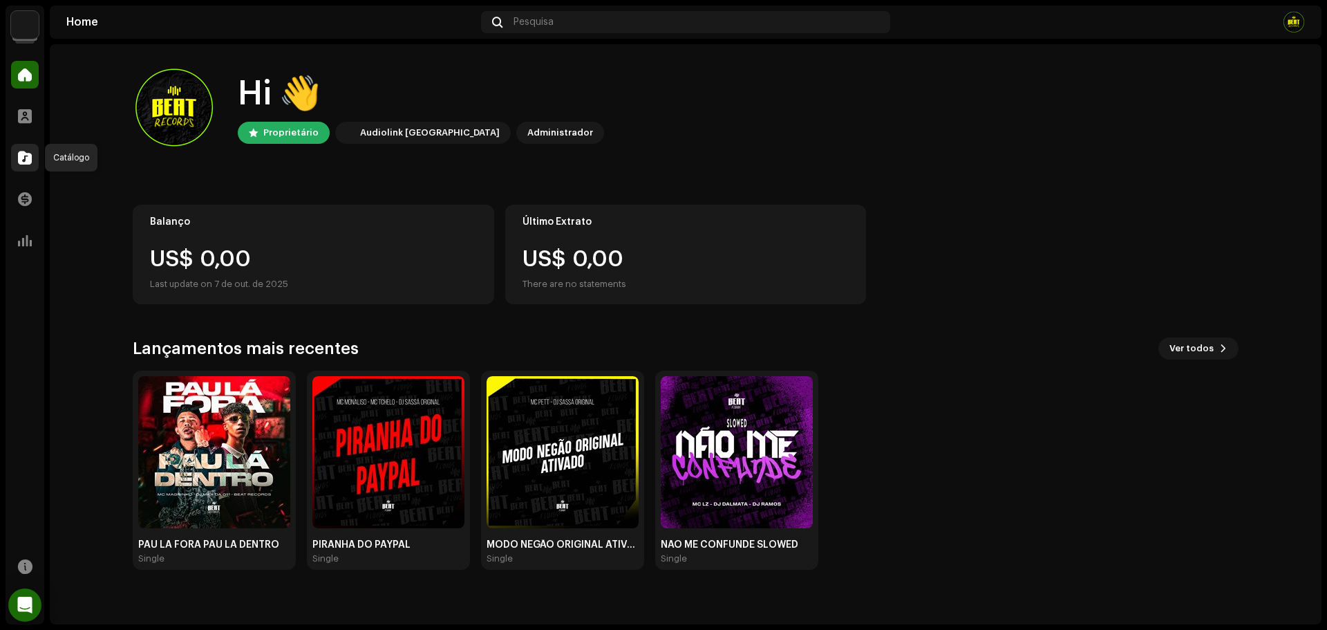 This screenshot has height=630, width=1327. Describe the element at coordinates (574, 284) in the screenshot. I see `div: There are no statements` at that location.